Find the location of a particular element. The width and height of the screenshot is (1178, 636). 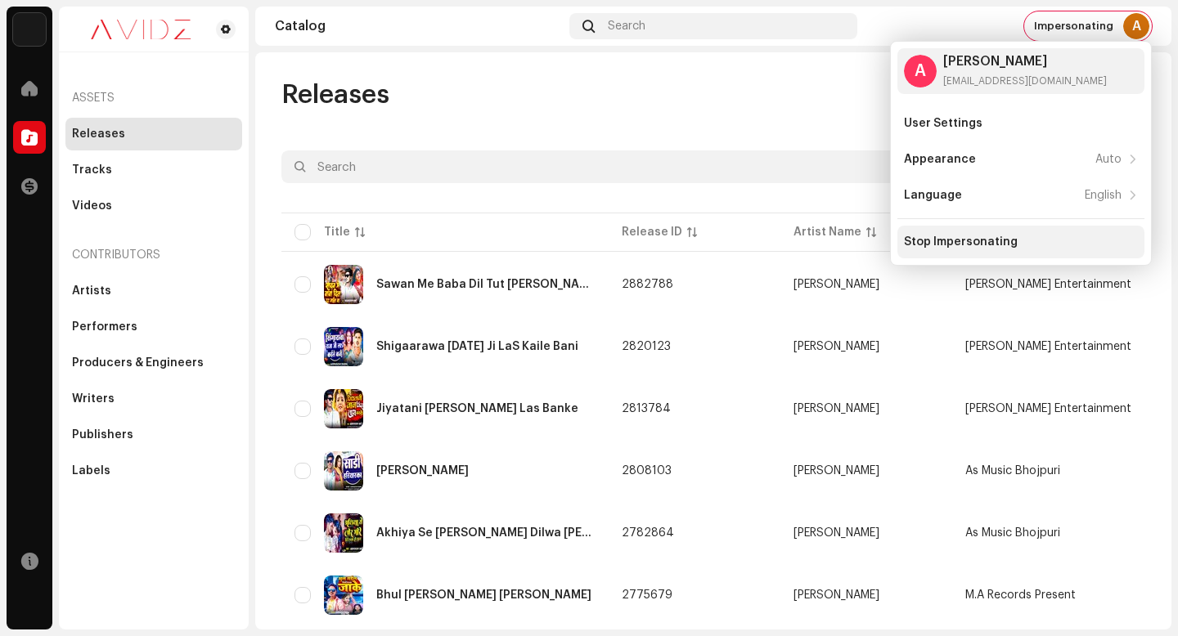

img: 0c631eef-60b6-411a-a233-6856366a70de is located at coordinates (141, 29).